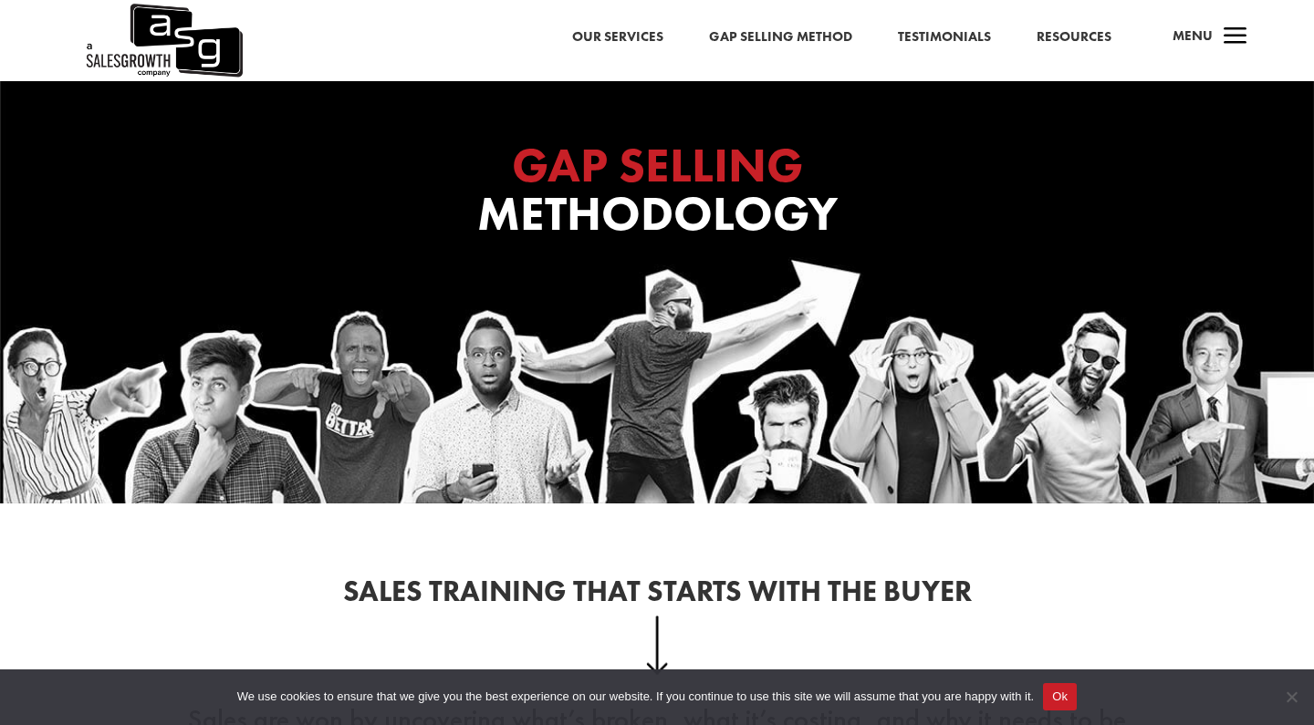 This screenshot has height=725, width=1314. What do you see at coordinates (635, 697) in the screenshot?
I see `span: We use cookies to ensure that we give you the best experience on our website. If you continue to ...` at bounding box center [635, 697].